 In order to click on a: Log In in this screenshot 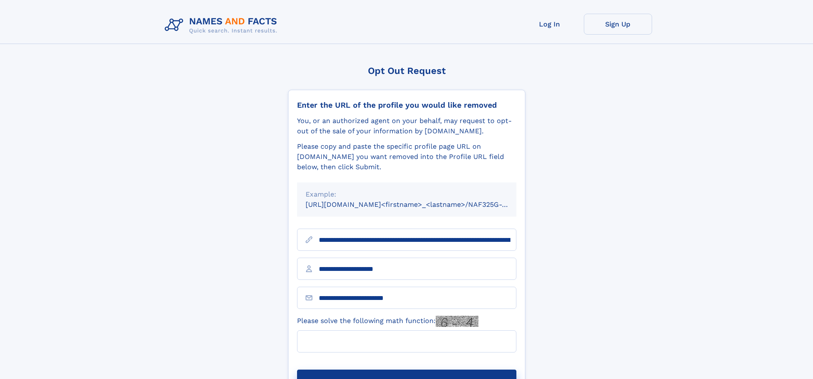, I will do `click(550, 24)`.